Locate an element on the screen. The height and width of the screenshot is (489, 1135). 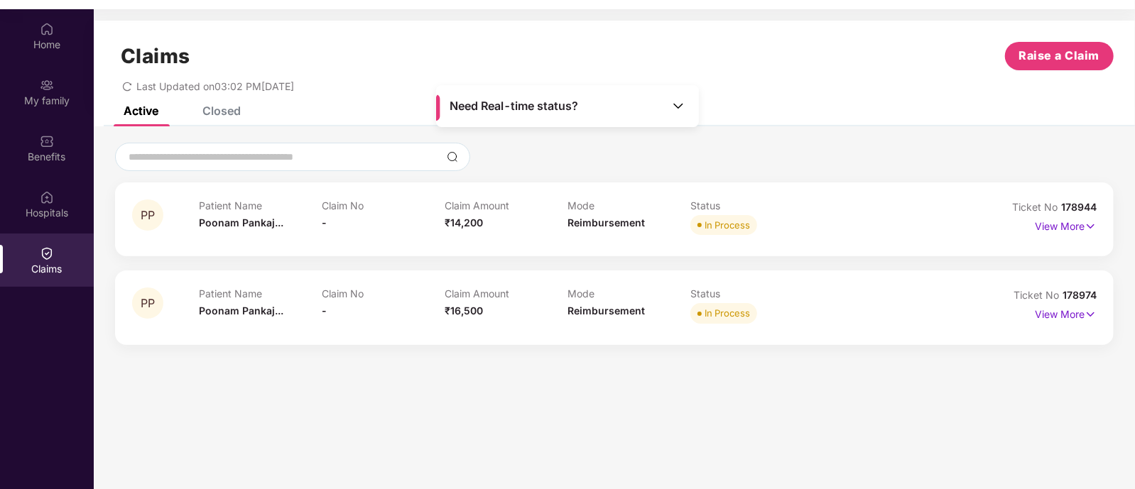
span: ₹14,200 is located at coordinates (464, 222).